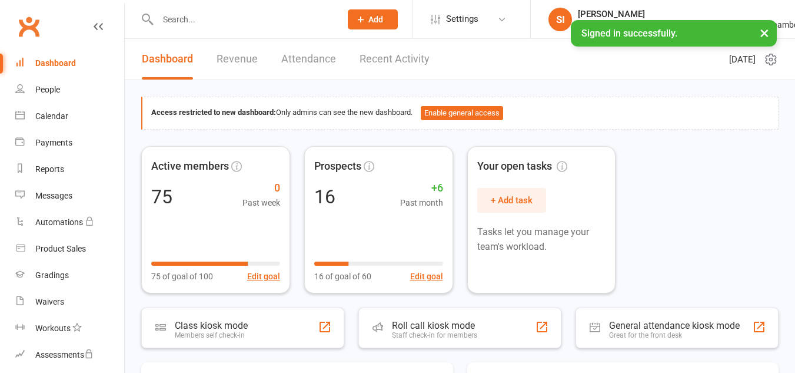 The image size is (795, 373). I want to click on a: Gradings, so click(69, 275).